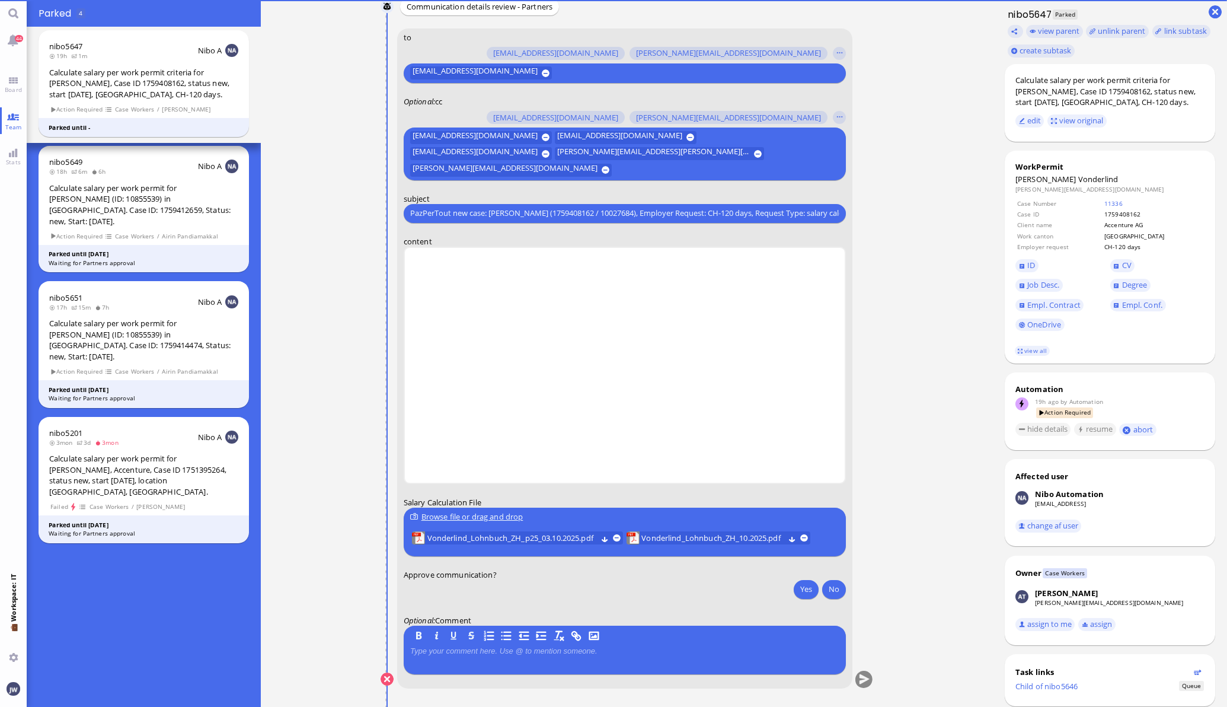 Image resolution: width=1227 pixels, height=707 pixels. I want to click on span: Airin Pandiamakkal, so click(190, 236).